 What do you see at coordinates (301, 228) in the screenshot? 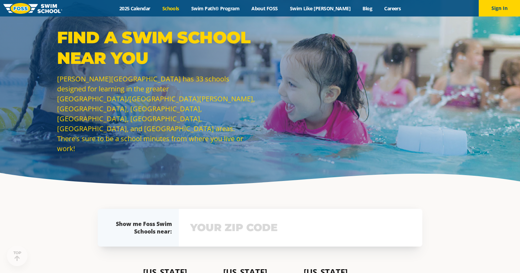
I see `input: YOUR ZIP CODE` at bounding box center [301, 228].